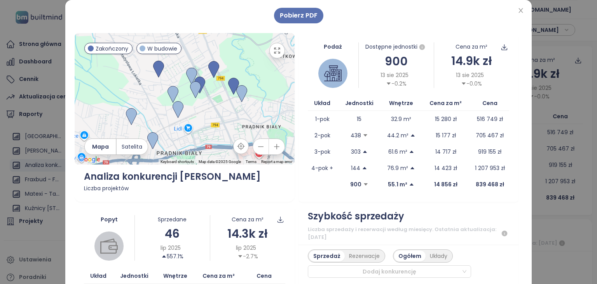 This screenshot has width=597, height=284. Describe the element at coordinates (185, 188) in the screenshot. I see `div: Liczba projektów` at that location.